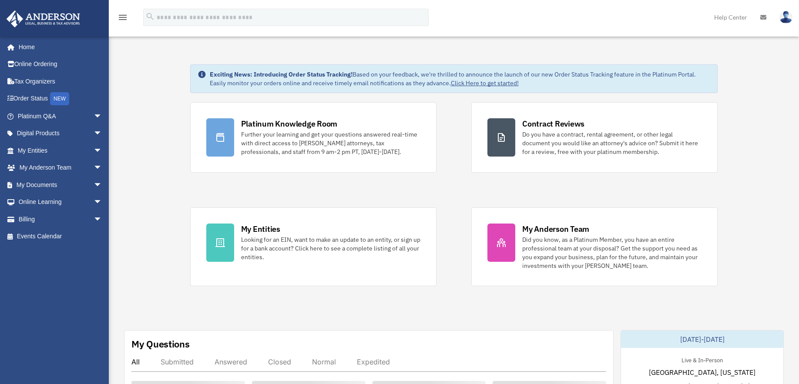 The image size is (799, 384). What do you see at coordinates (280, 362) in the screenshot?
I see `div: Closed` at bounding box center [280, 362].